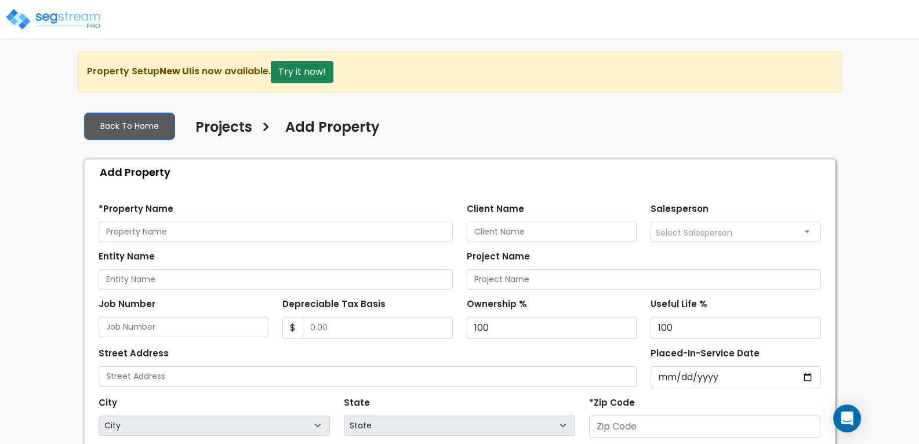 The height and width of the screenshot is (444, 919). What do you see at coordinates (328, 131) in the screenshot?
I see `a: Add Property` at bounding box center [328, 131].